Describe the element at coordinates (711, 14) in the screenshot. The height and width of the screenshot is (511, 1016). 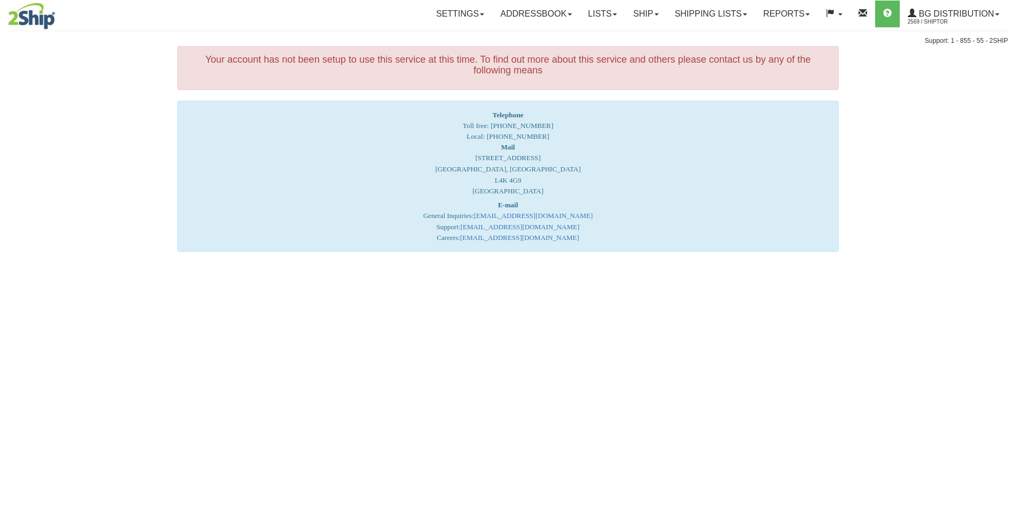
I see `a: Shipping lists` at that location.